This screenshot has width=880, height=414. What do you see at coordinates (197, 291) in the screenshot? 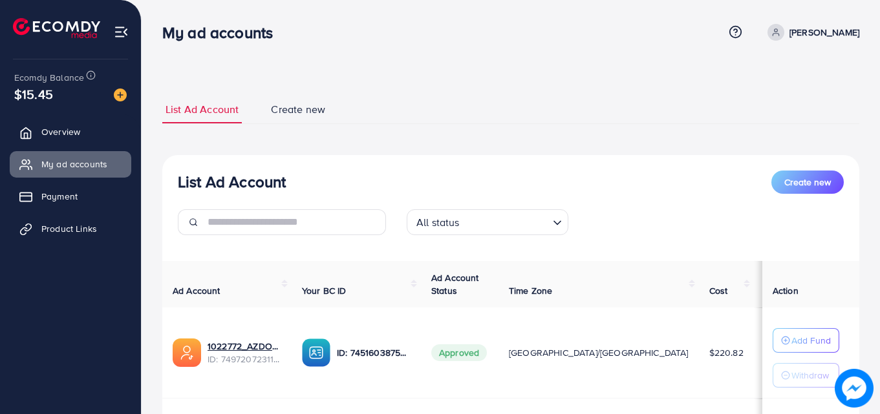
I see `span: Ad Account` at bounding box center [197, 291].